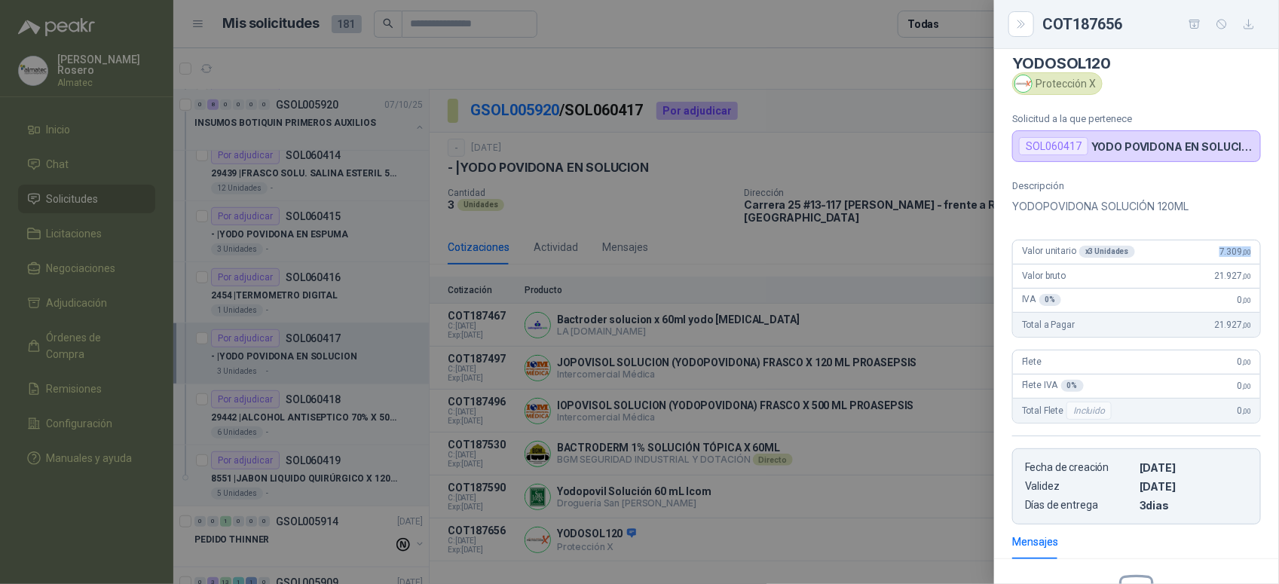 The height and width of the screenshot is (584, 1279). What do you see at coordinates (1089, 411) in the screenshot?
I see `div: Incluido` at bounding box center [1089, 411].